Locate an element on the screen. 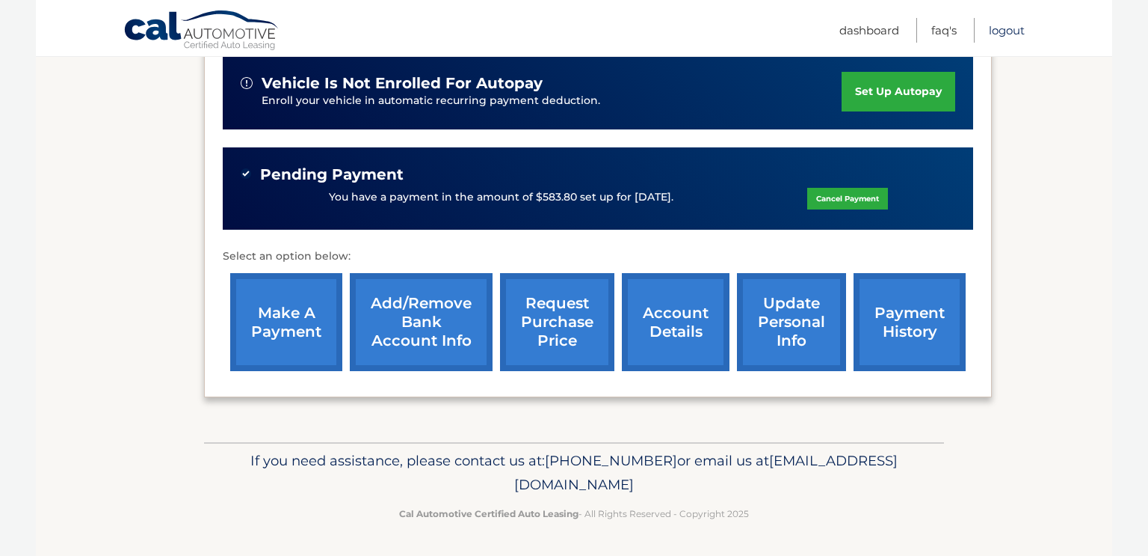 The height and width of the screenshot is (556, 1148). img: check-green.svg is located at coordinates (246, 173).